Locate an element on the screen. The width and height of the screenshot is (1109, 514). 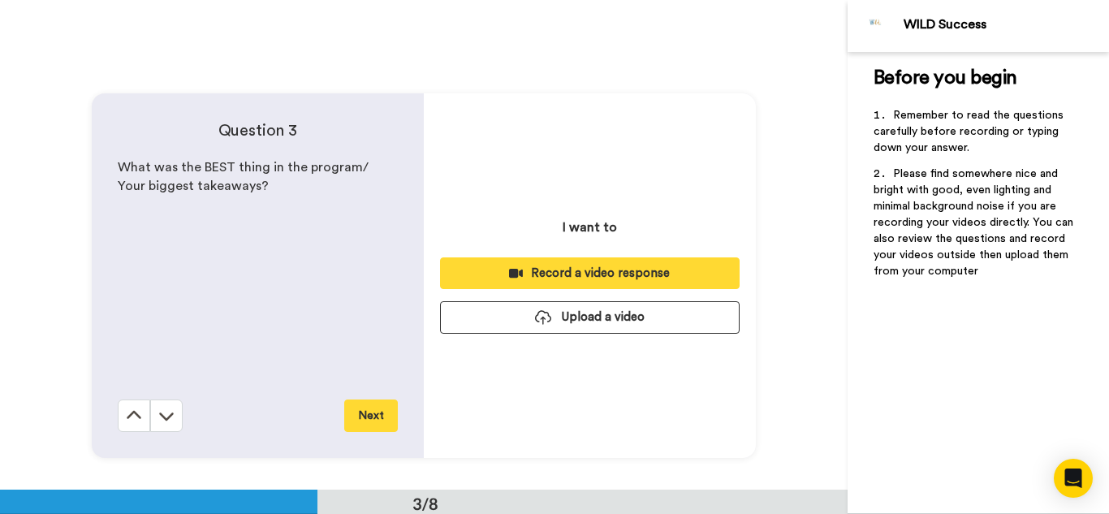
span: Please find somewhere nice and bright with good, even lighting and minimal background noise if yo... is located at coordinates (975, 222).